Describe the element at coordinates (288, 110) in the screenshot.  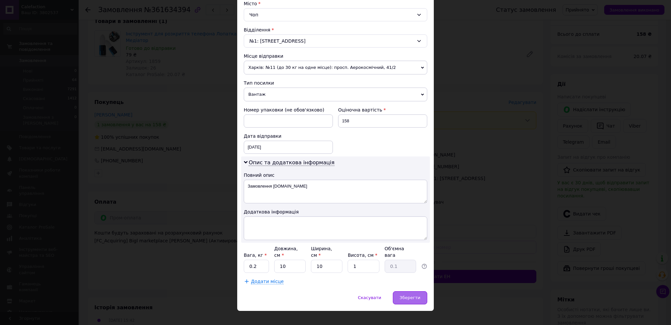
I see `div: Номер упаковки (не обов'язково)` at that location.